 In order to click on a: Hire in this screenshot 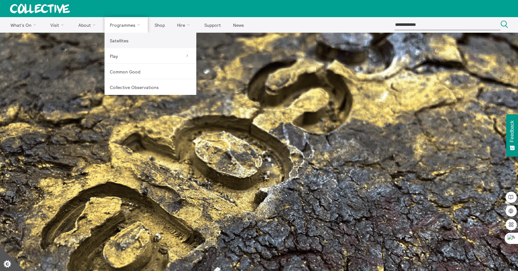, I will do `click(185, 25)`.